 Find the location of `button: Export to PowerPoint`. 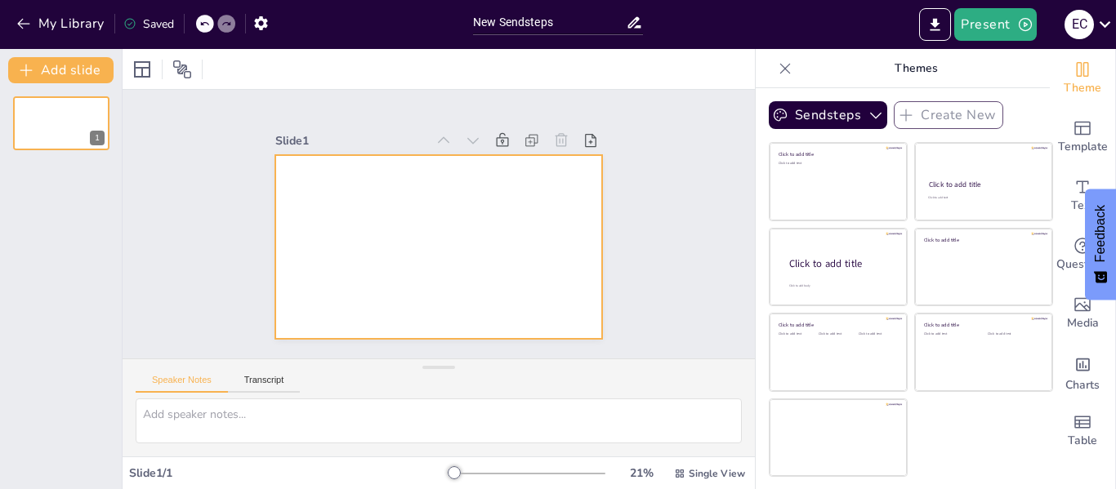

button: Export to PowerPoint is located at coordinates (934, 24).